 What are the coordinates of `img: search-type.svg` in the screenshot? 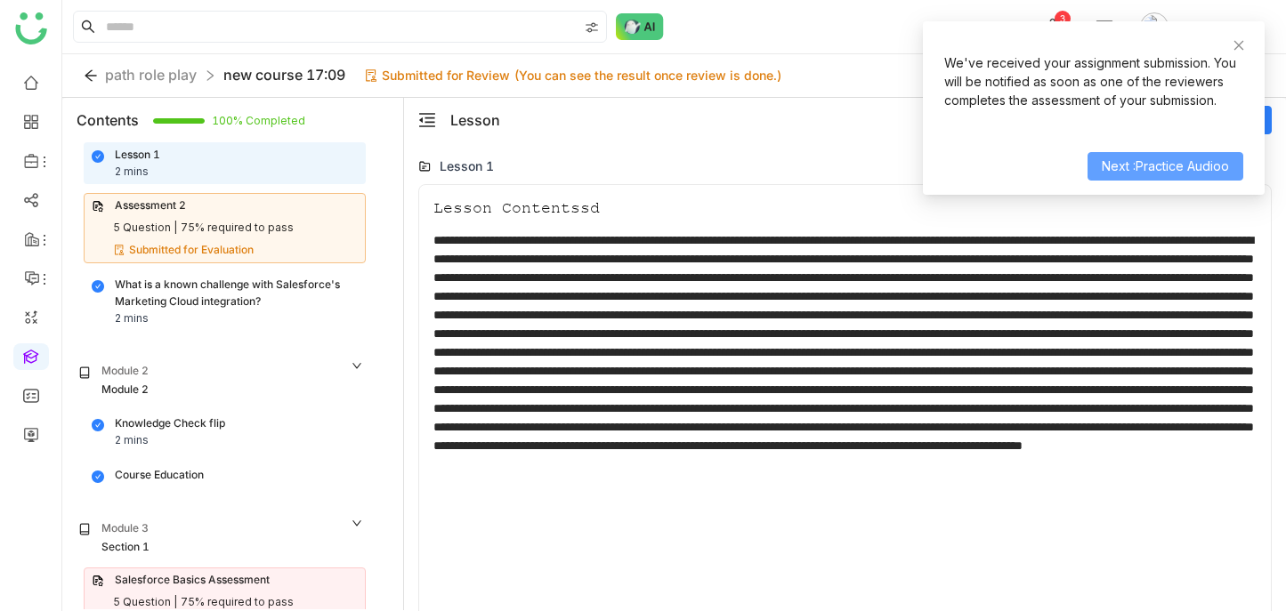 It's located at (592, 28).